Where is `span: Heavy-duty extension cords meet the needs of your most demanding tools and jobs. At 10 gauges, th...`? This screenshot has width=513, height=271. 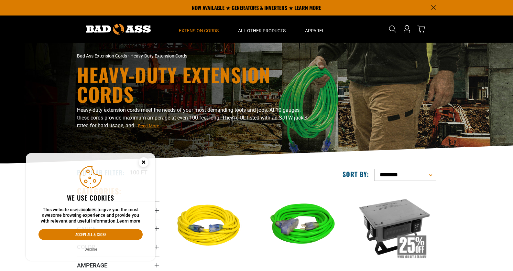 span: Heavy-duty extension cords meet the needs of your most demanding tools and jobs. At 10 gauges, th... is located at coordinates (192, 118).